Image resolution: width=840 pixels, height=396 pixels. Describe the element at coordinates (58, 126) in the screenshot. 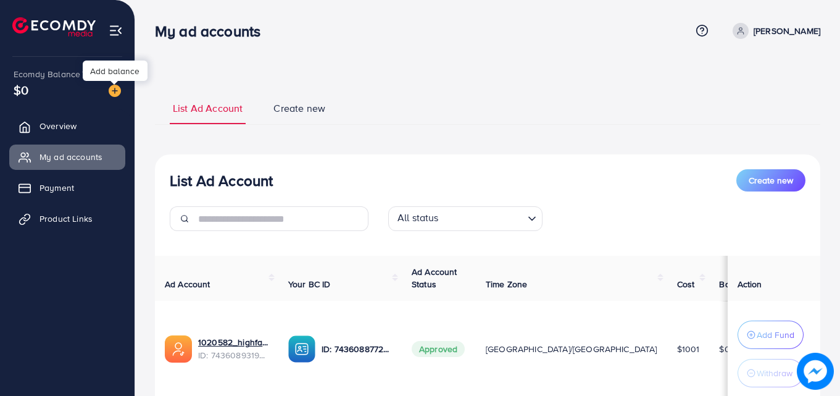

I see `span: Overview` at that location.